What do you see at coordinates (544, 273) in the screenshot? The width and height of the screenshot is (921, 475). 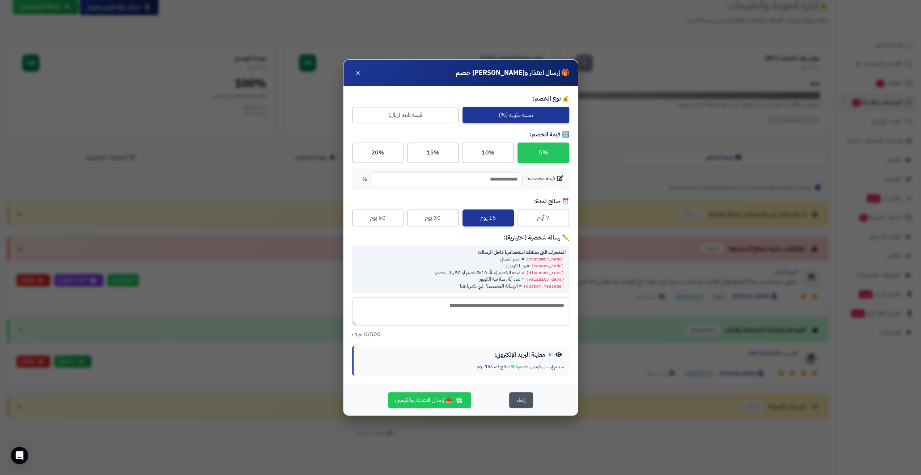 I see `code: {discount_text}` at bounding box center [544, 273].